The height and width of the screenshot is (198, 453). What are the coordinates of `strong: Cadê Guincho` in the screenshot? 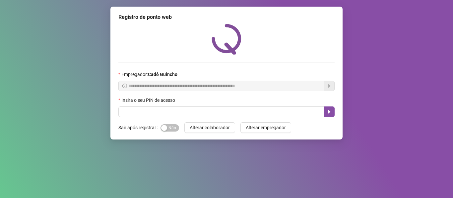 It's located at (162, 75).